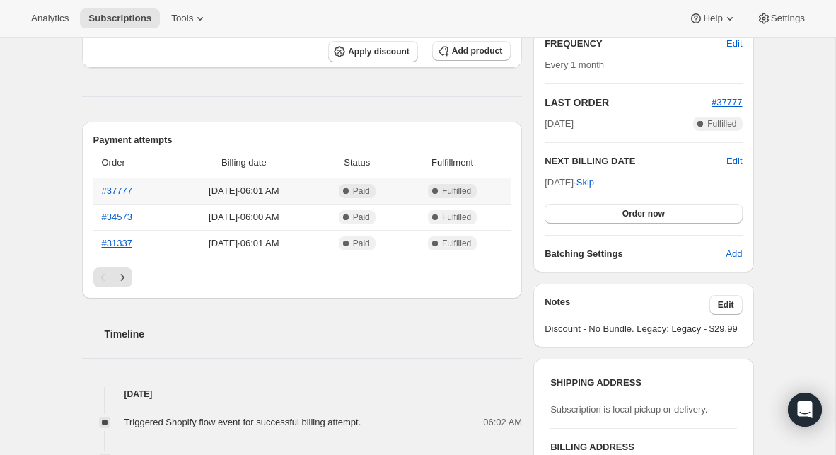 This screenshot has height=455, width=836. I want to click on span: Add, so click(733, 254).